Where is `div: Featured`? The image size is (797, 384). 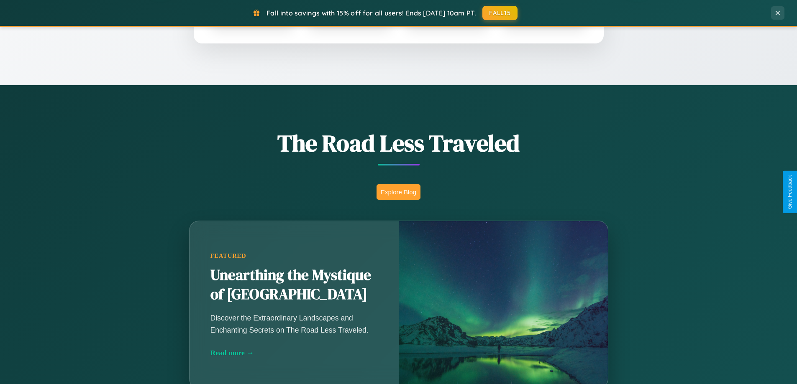
div: Featured is located at coordinates (294, 256).